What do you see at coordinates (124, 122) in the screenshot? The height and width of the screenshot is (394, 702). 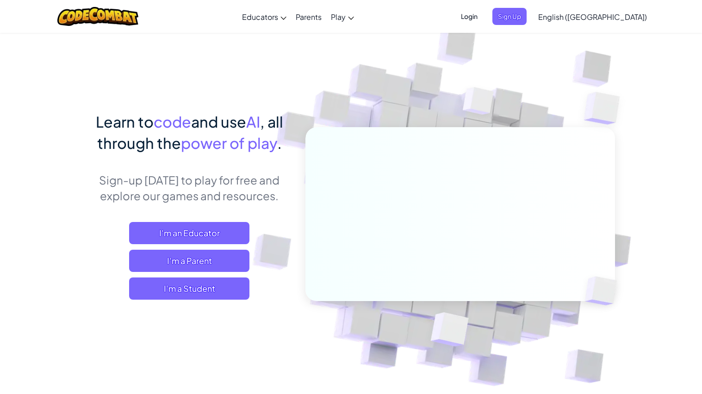 I see `span: Learn to` at bounding box center [124, 122].